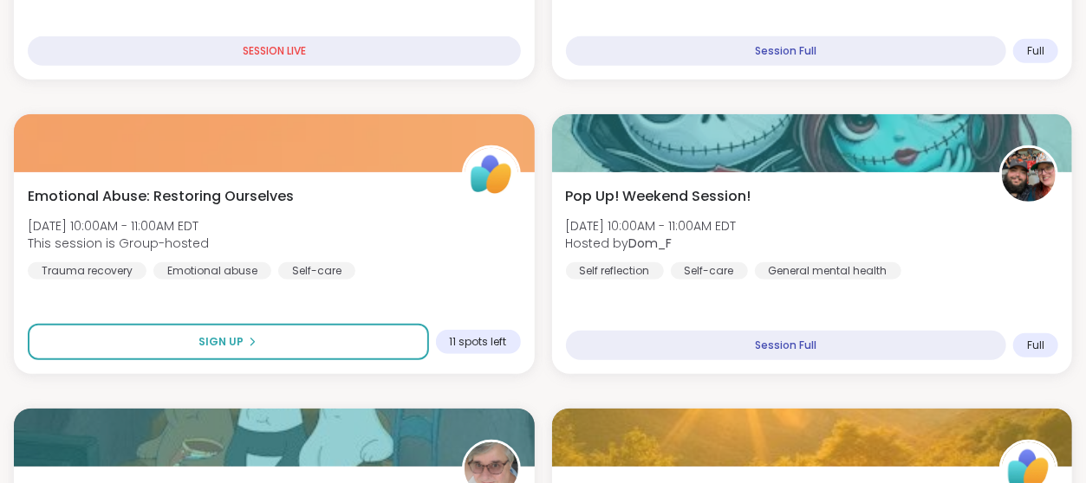 The width and height of the screenshot is (1086, 483). What do you see at coordinates (651, 243) in the screenshot?
I see `span: Hosted by` at bounding box center [651, 243].